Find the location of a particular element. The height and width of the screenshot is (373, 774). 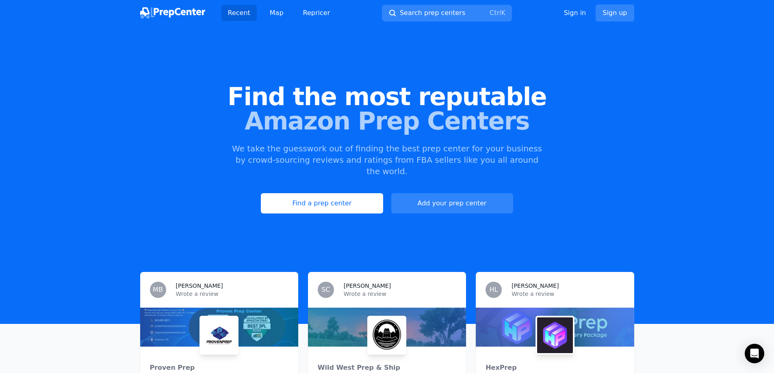

div: Proven Prep is located at coordinates (219, 368).